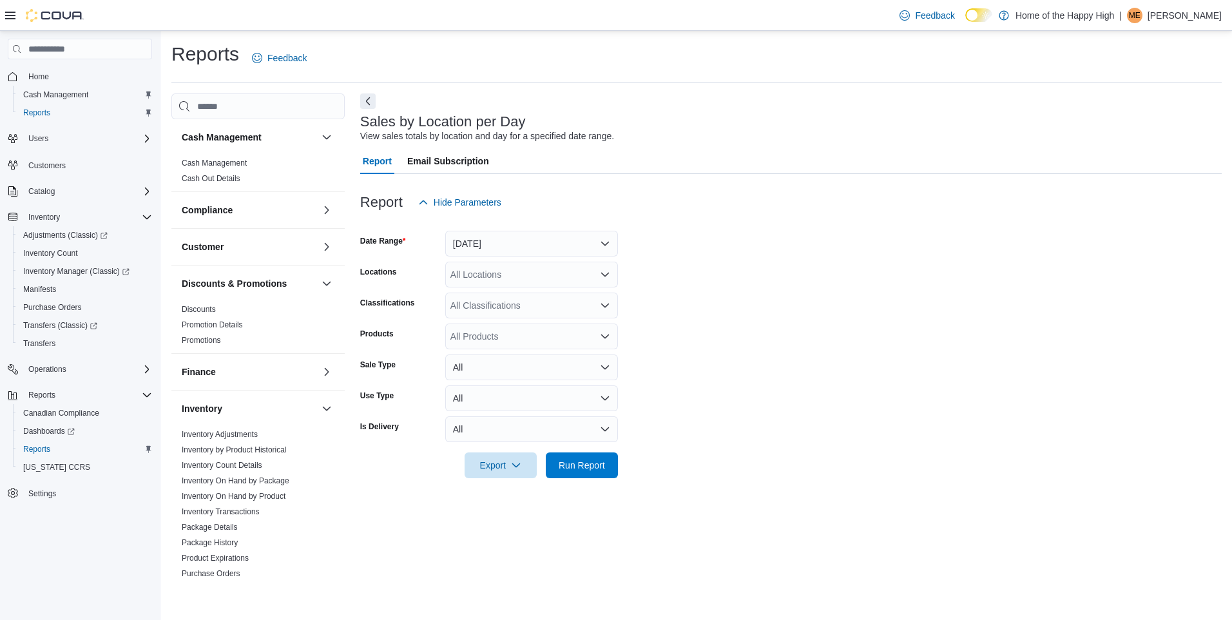 This screenshot has height=620, width=1232. What do you see at coordinates (202, 247) in the screenshot?
I see `h3: Customer` at bounding box center [202, 247].